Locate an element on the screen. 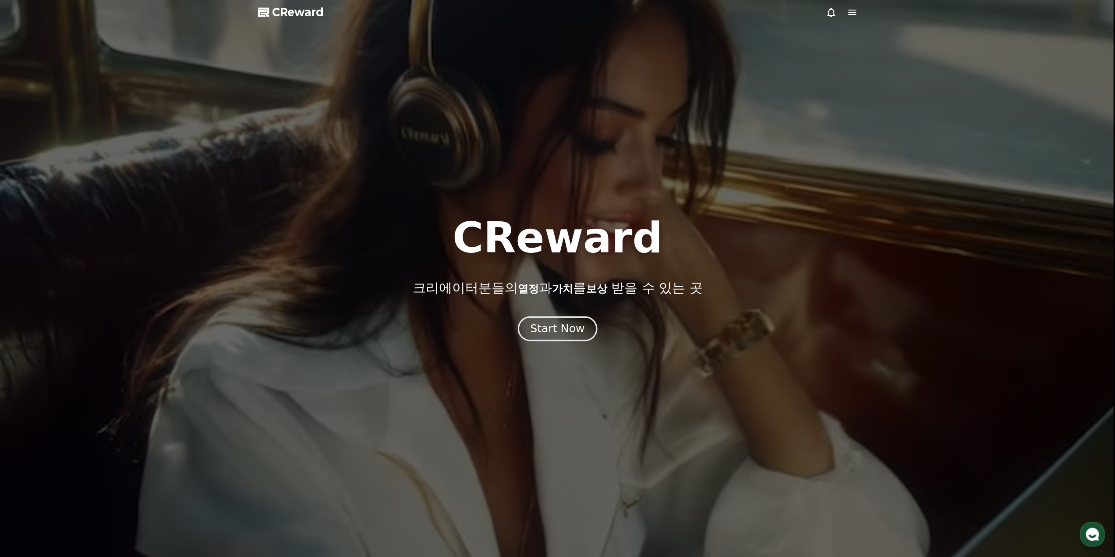 The image size is (1115, 557). h1: CReward is located at coordinates (557, 238).